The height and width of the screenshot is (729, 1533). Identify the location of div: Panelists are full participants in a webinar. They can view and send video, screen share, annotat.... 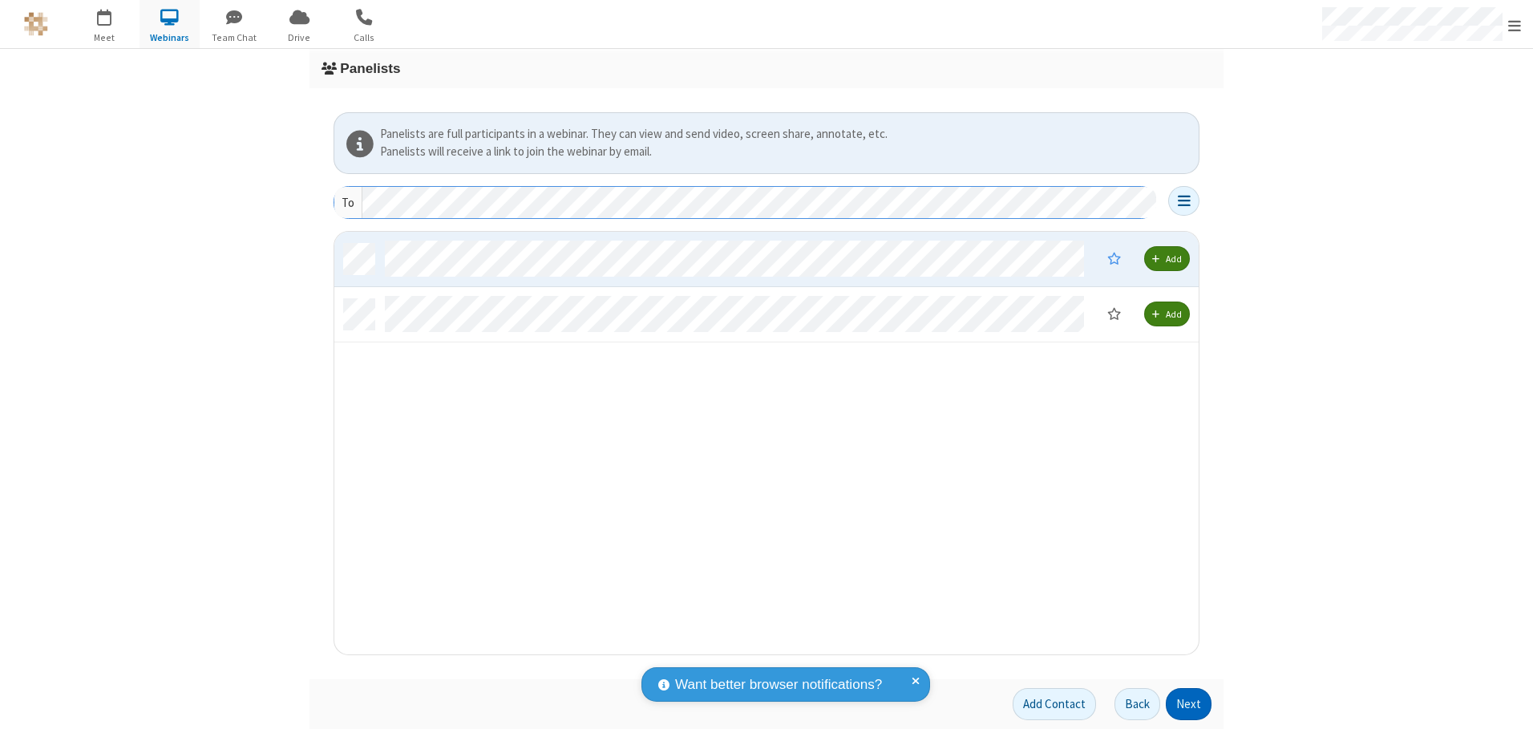
(786, 134).